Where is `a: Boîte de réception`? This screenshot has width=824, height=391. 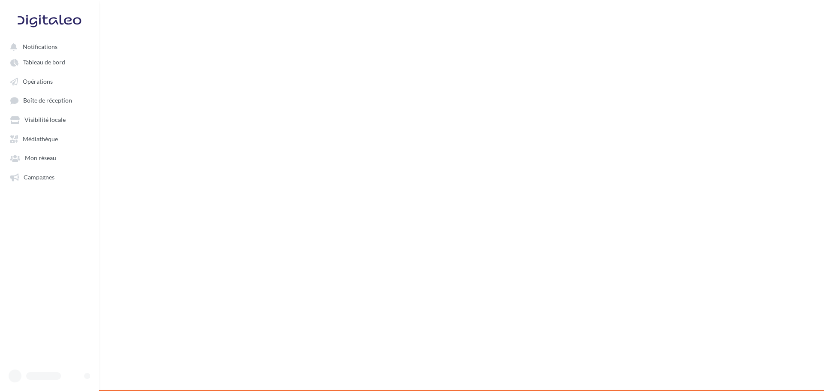 a: Boîte de réception is located at coordinates (49, 100).